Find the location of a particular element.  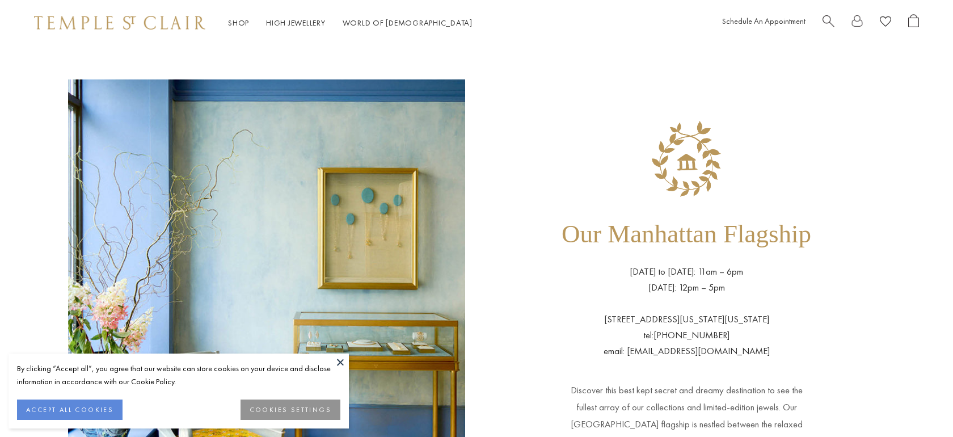

a: Open Shopping Bag is located at coordinates (913, 23).